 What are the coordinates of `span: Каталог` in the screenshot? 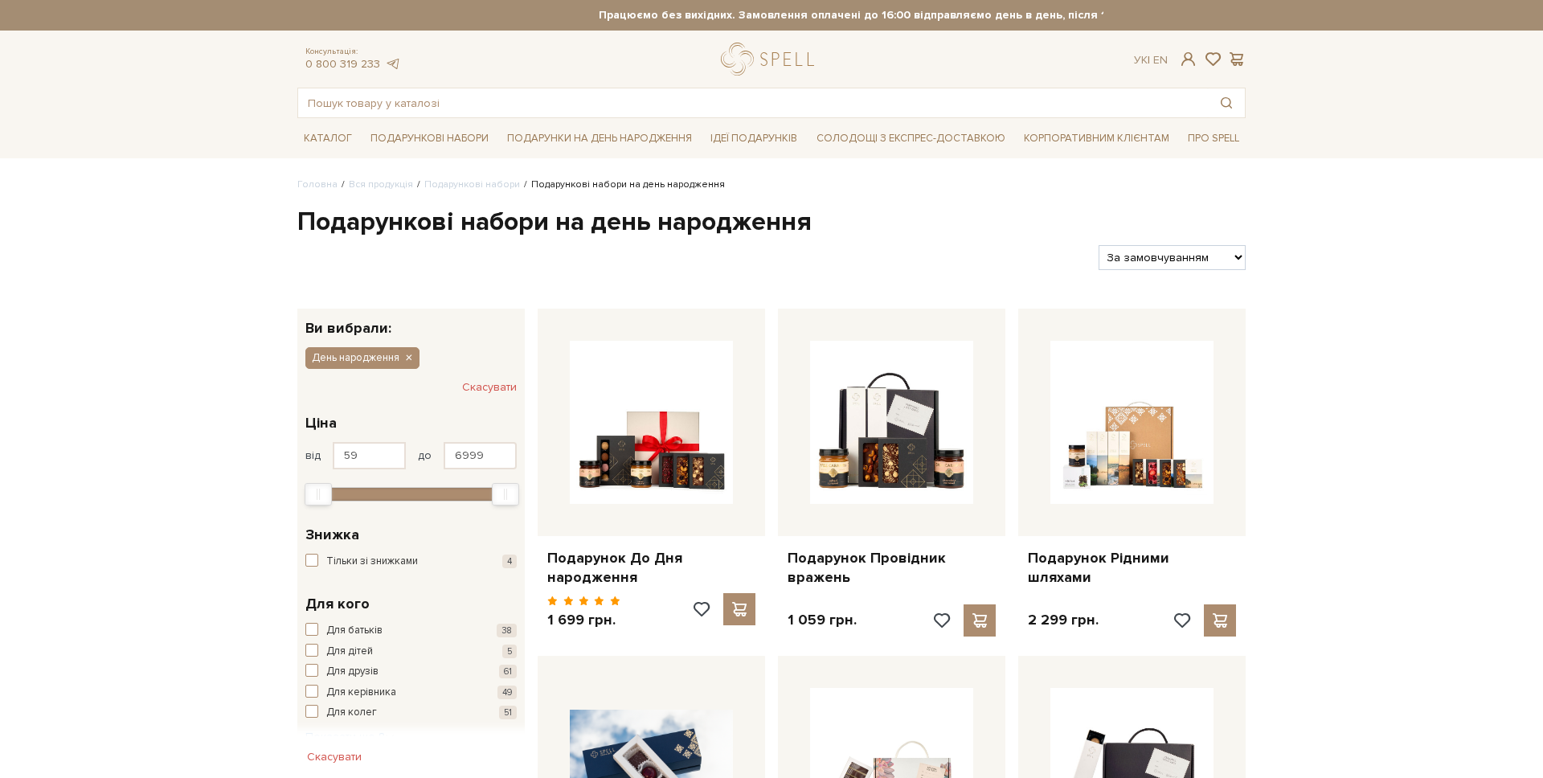 It's located at (328, 138).